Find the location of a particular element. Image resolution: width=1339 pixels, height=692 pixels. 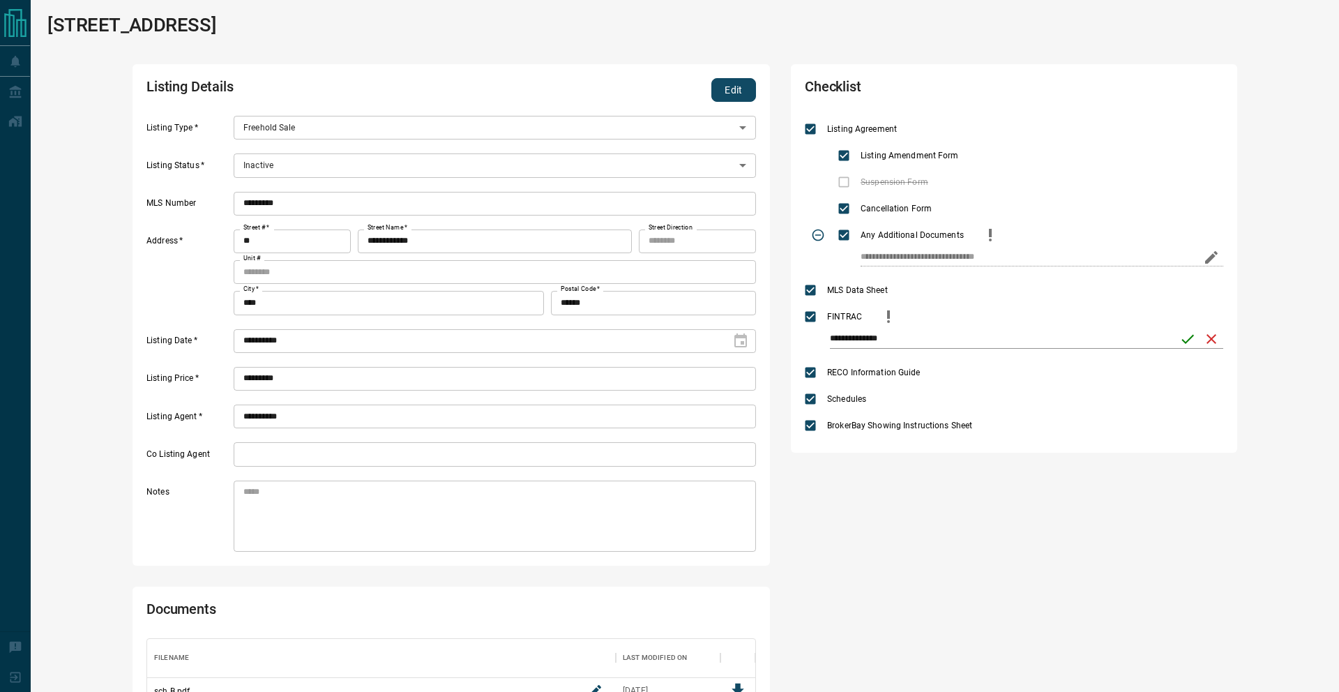

label: Street Name is located at coordinates (387, 227).